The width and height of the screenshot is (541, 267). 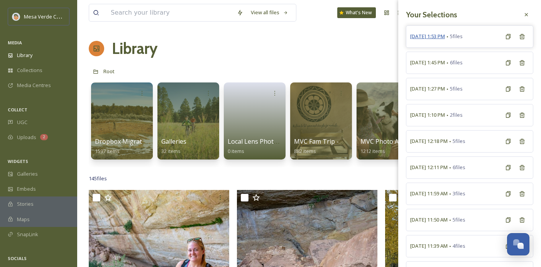 I want to click on a: View all files, so click(x=269, y=12).